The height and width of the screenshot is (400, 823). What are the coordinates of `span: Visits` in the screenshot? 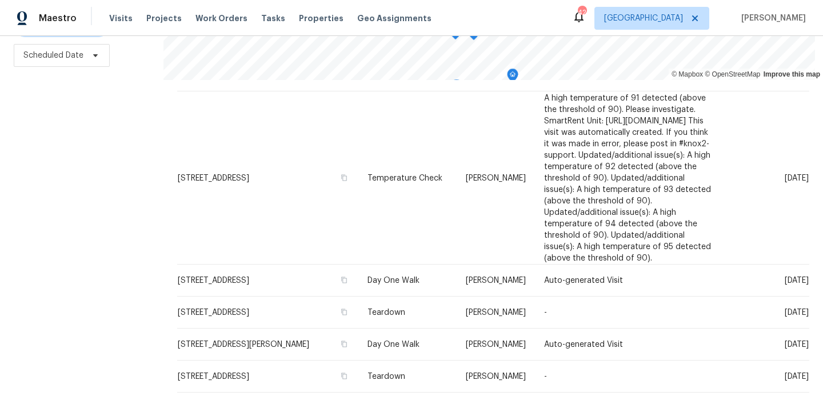 It's located at (121, 18).